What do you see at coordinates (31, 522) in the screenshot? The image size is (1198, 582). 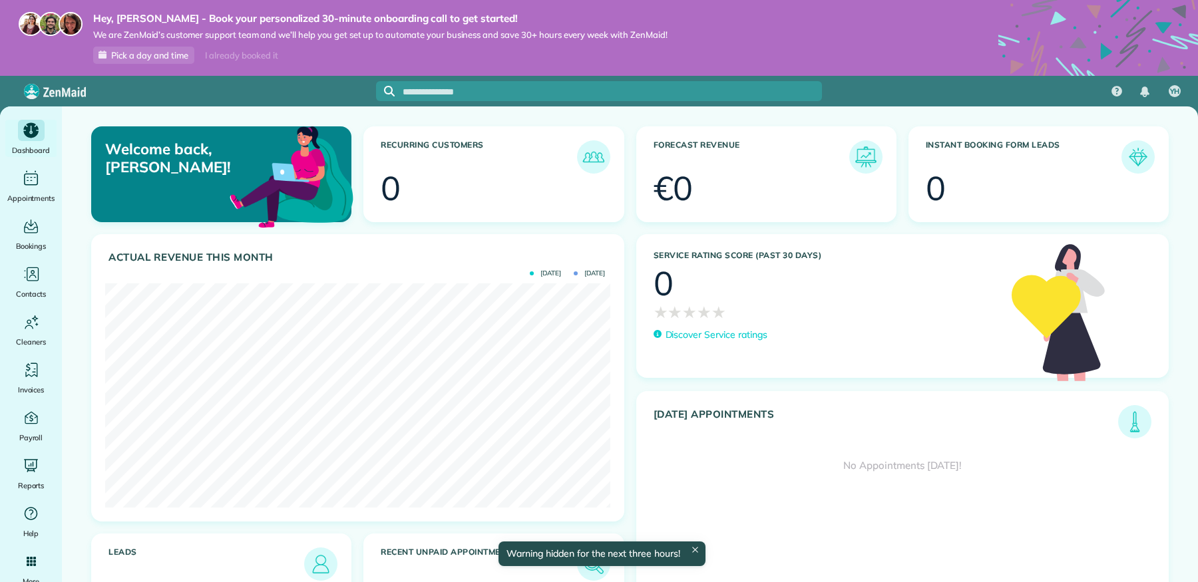 I see `a: Help` at bounding box center [31, 522].